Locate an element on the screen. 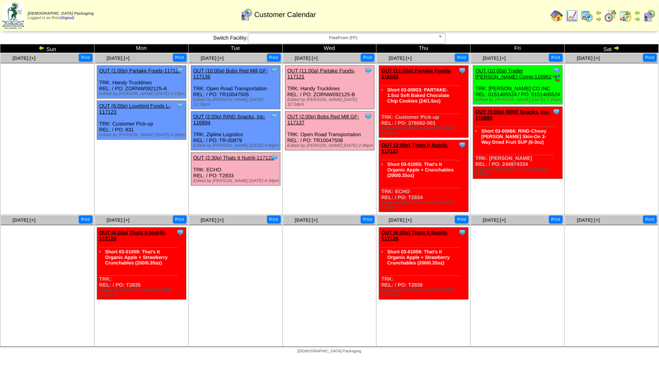 This screenshot has height=384, width=659. span: FreeFrom (FF) is located at coordinates (343, 38).